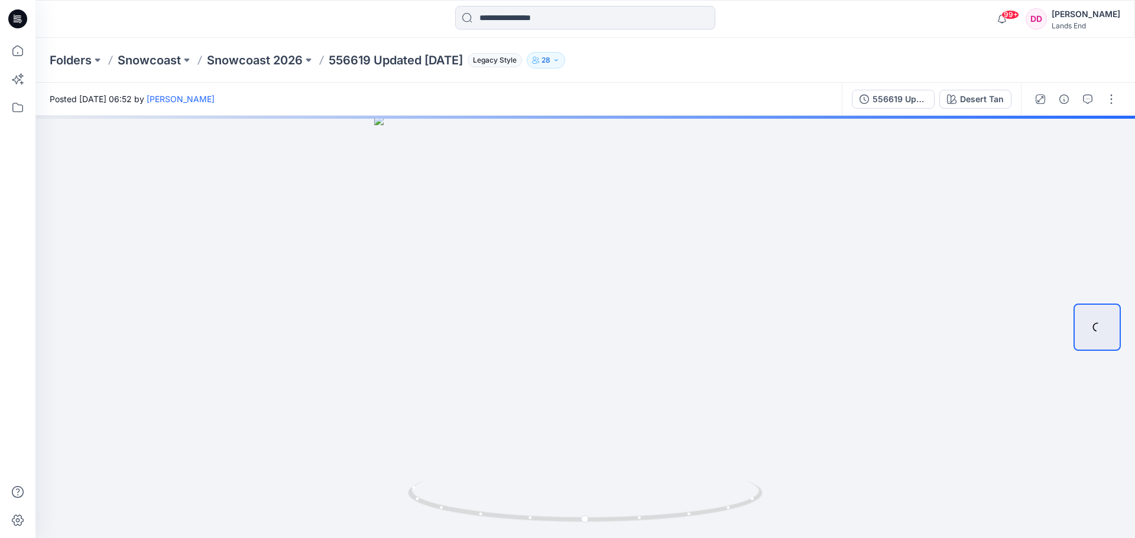  I want to click on button: Desert Tan, so click(975, 99).